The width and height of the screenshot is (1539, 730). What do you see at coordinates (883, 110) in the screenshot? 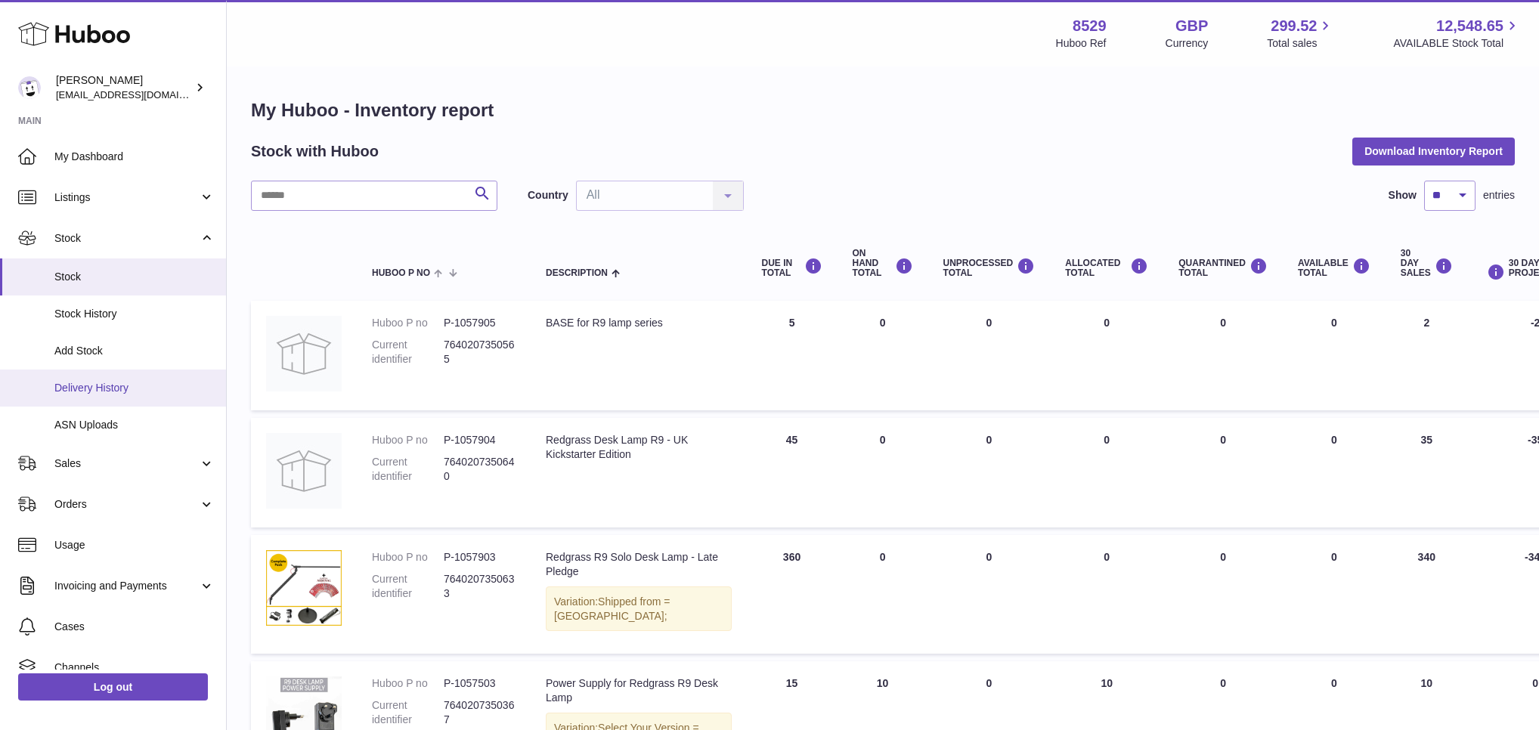
I see `h1: My Huboo - Inventory report` at bounding box center [883, 110].